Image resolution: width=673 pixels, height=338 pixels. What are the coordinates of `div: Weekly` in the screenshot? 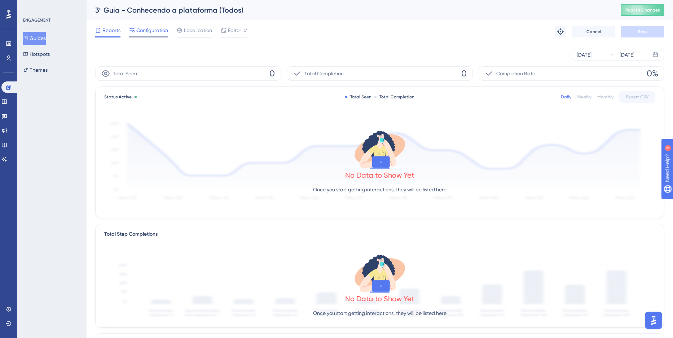 It's located at (584, 97).